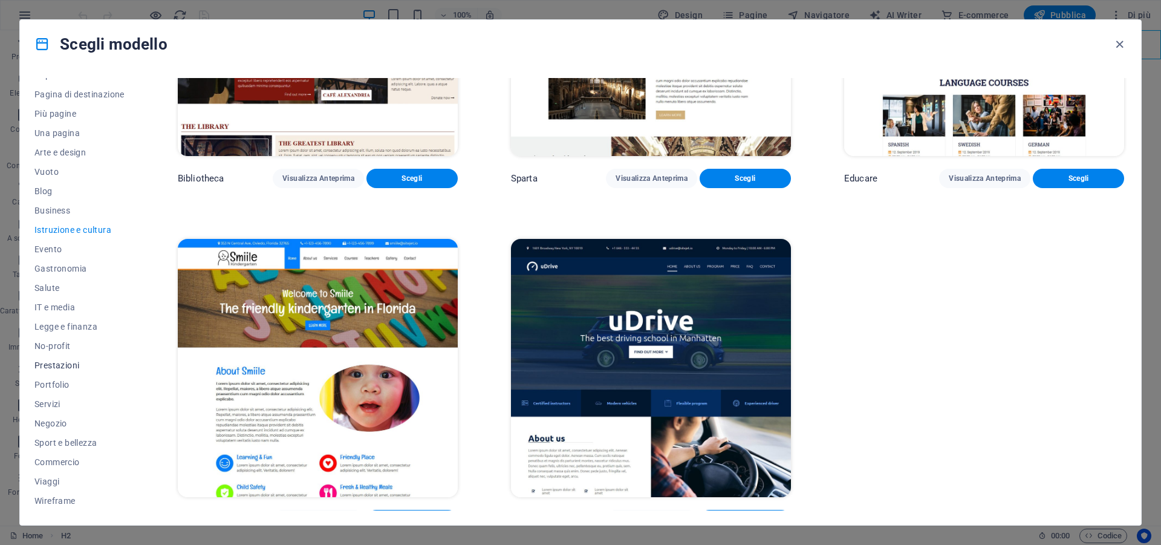  I want to click on button: Più pagine, so click(79, 114).